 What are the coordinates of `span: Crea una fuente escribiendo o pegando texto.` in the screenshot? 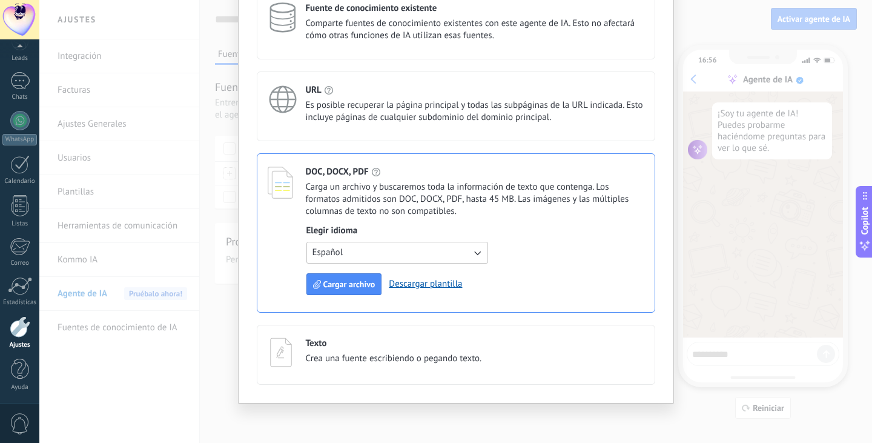 It's located at (394, 358).